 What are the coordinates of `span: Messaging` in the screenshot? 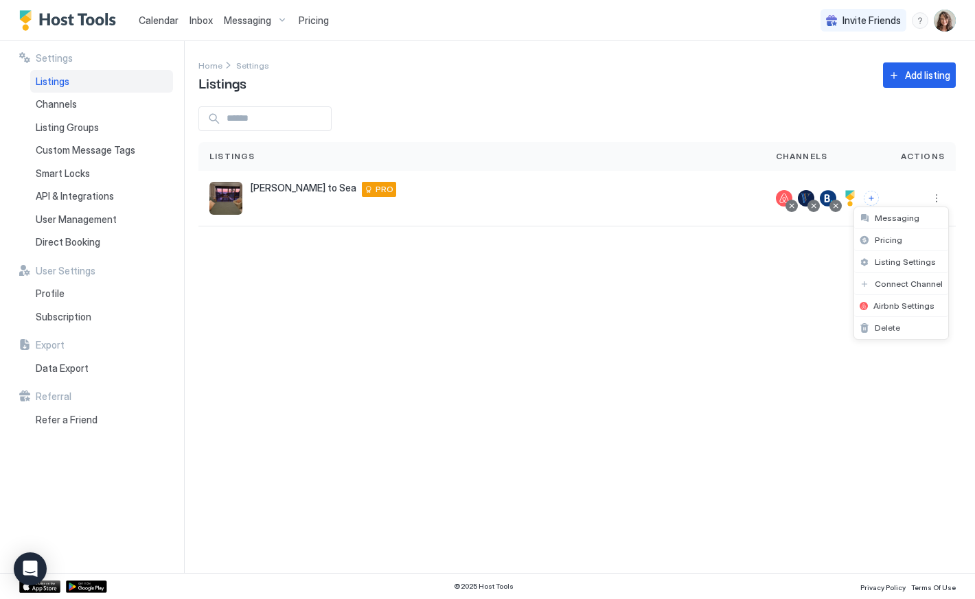 It's located at (897, 218).